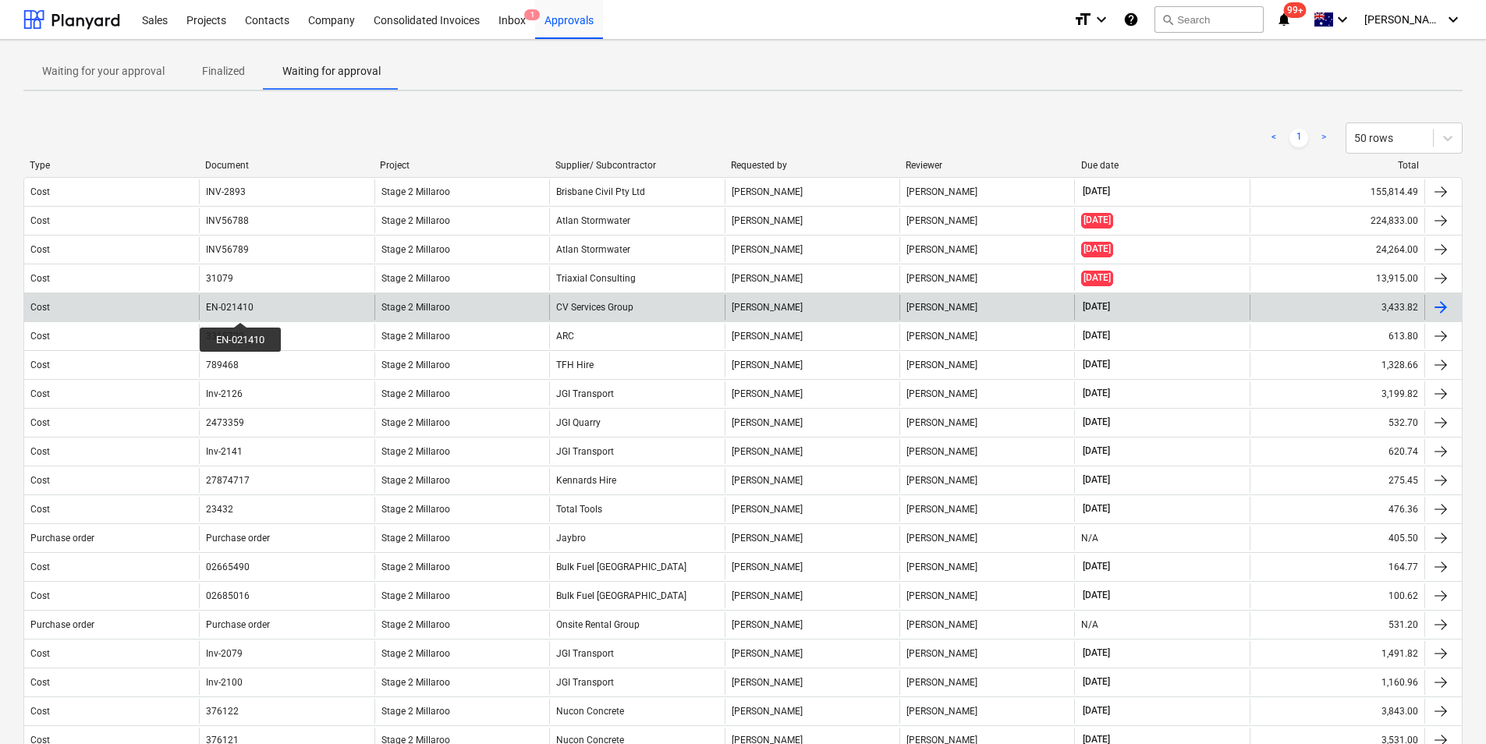  Describe the element at coordinates (637, 509) in the screenshot. I see `div: Total Tools` at that location.